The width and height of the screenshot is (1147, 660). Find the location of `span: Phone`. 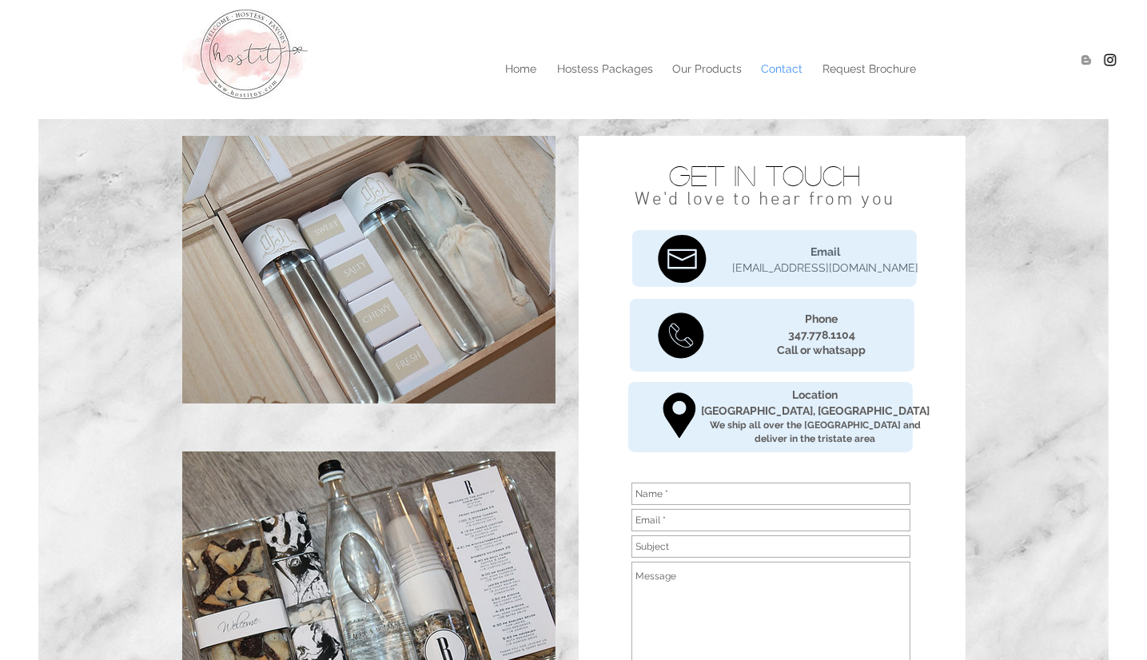

span: Phone is located at coordinates (822, 319).